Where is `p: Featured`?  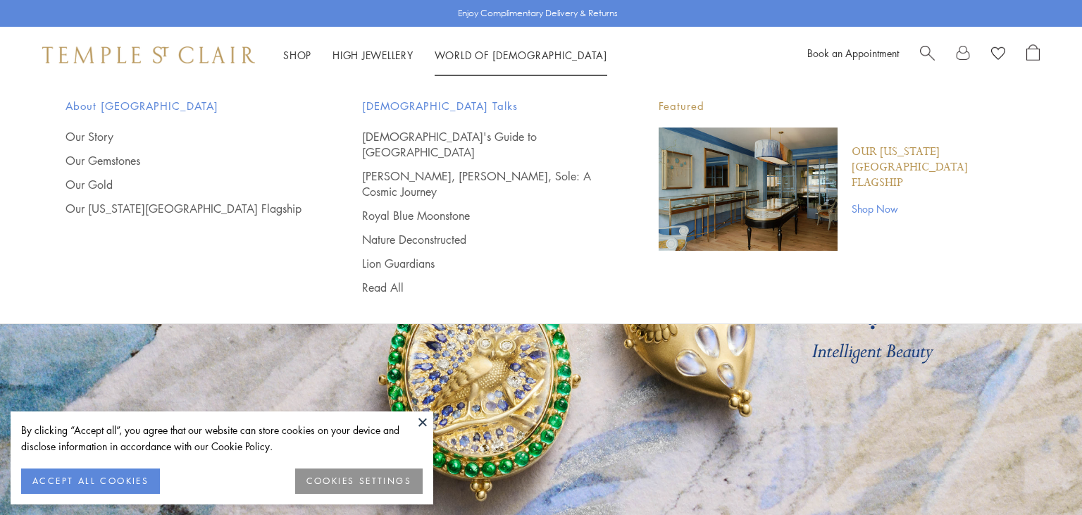
p: Featured is located at coordinates (838, 106).